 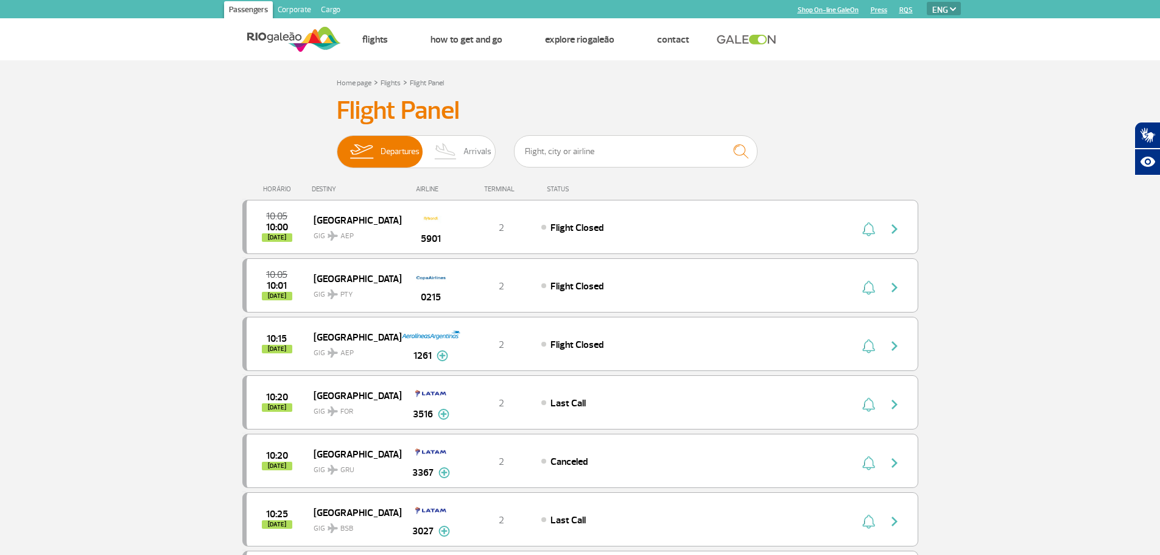 What do you see at coordinates (636, 151) in the screenshot?
I see `input: Flight, city or airline` at bounding box center [636, 151].